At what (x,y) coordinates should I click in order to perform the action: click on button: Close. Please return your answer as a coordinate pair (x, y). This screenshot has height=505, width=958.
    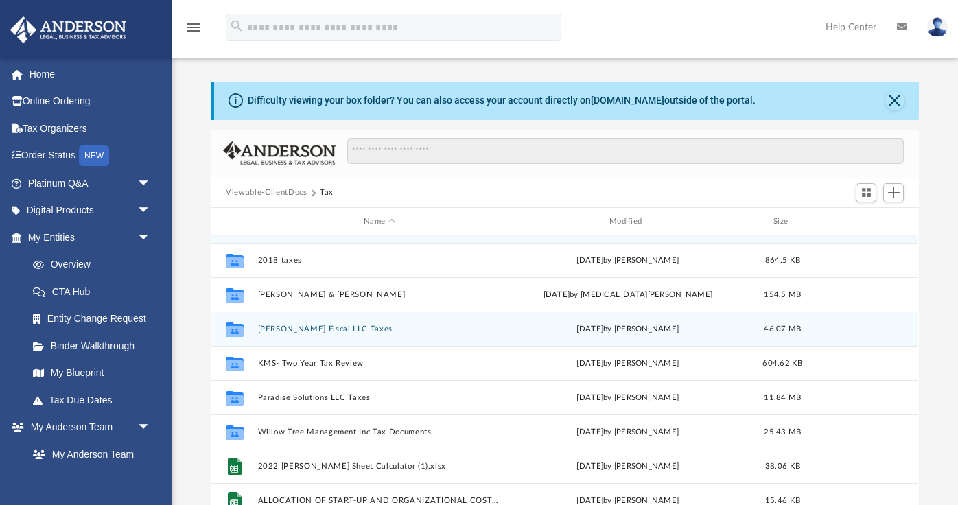
    Looking at the image, I should click on (895, 101).